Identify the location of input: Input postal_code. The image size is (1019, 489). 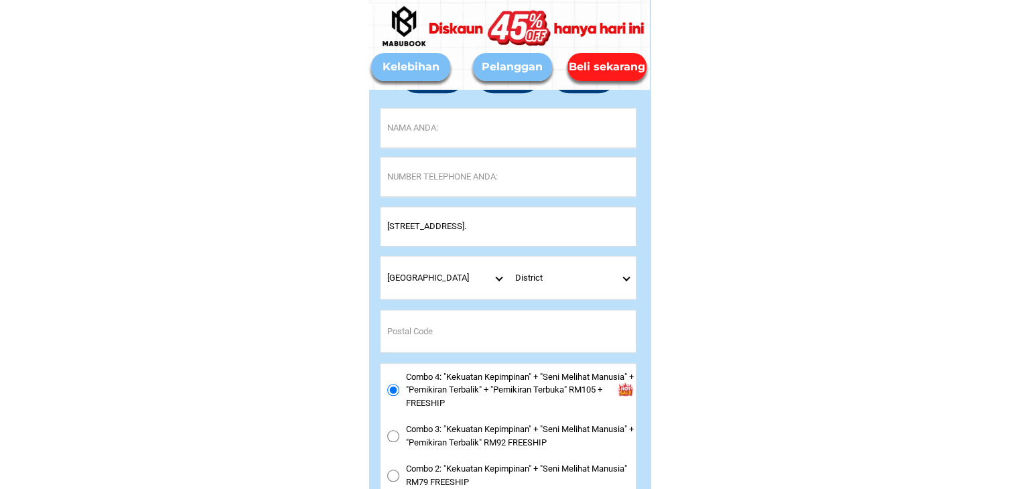
(508, 331).